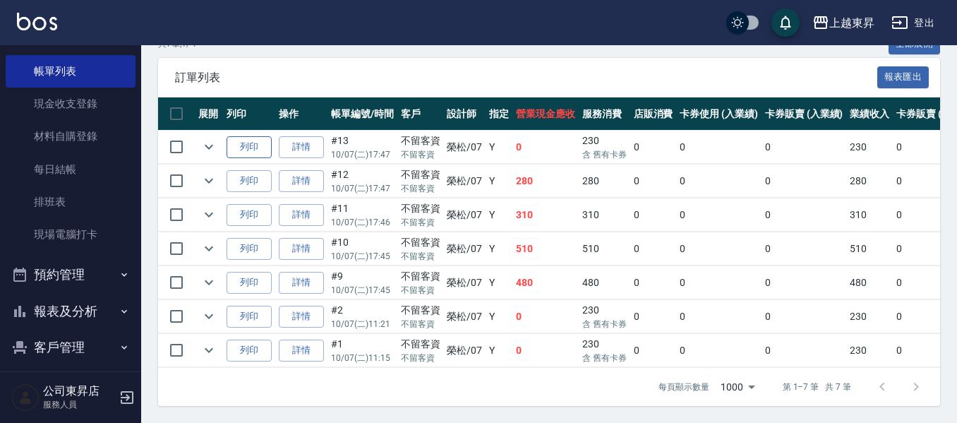 Image resolution: width=957 pixels, height=423 pixels. I want to click on div: 上越東昇, so click(852, 23).